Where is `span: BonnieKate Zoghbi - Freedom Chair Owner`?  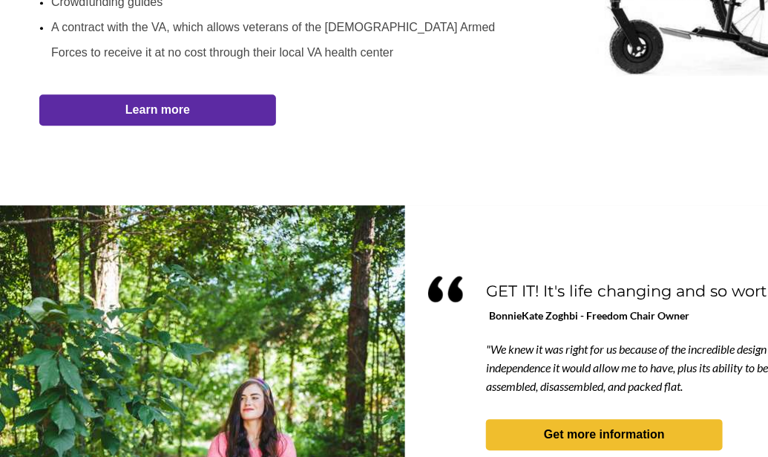 span: BonnieKate Zoghbi - Freedom Chair Owner is located at coordinates (589, 315).